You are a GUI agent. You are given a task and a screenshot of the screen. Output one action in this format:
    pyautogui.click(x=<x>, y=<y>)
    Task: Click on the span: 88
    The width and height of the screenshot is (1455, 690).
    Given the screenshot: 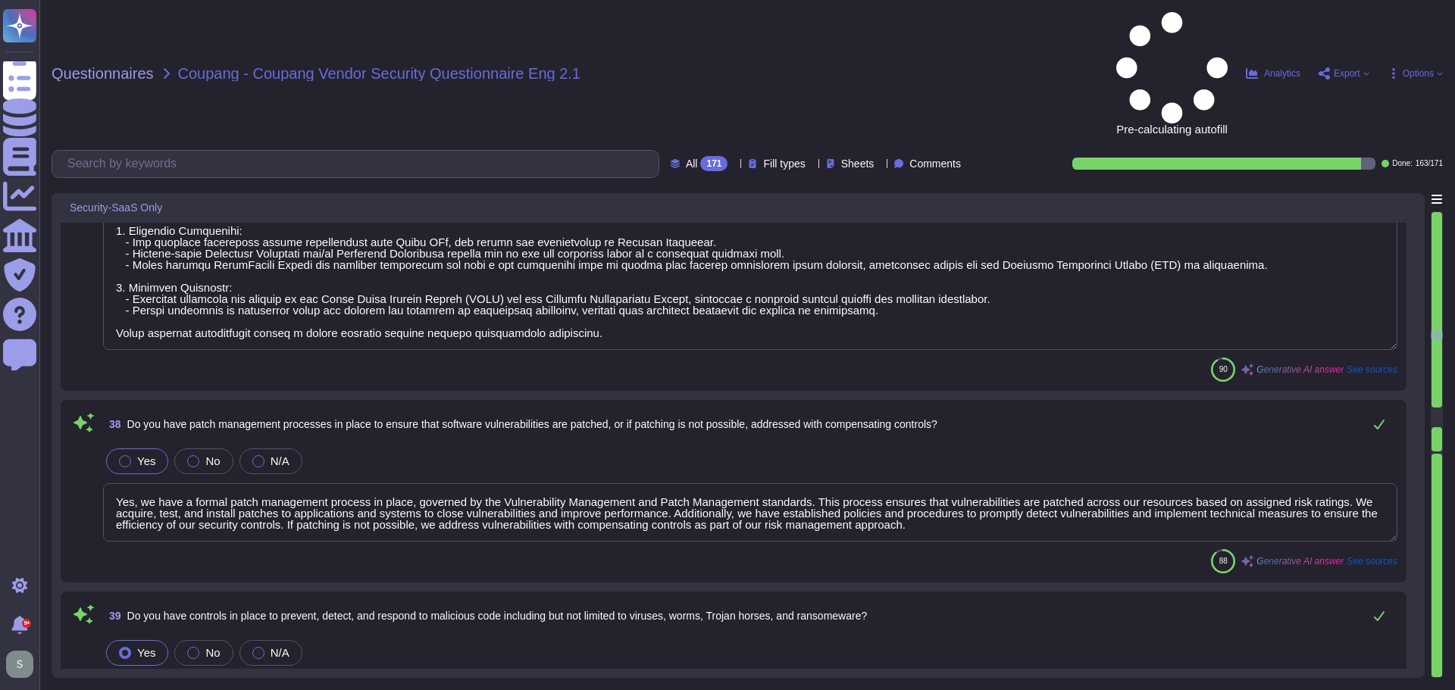 What is the action you would take?
    pyautogui.click(x=1223, y=561)
    